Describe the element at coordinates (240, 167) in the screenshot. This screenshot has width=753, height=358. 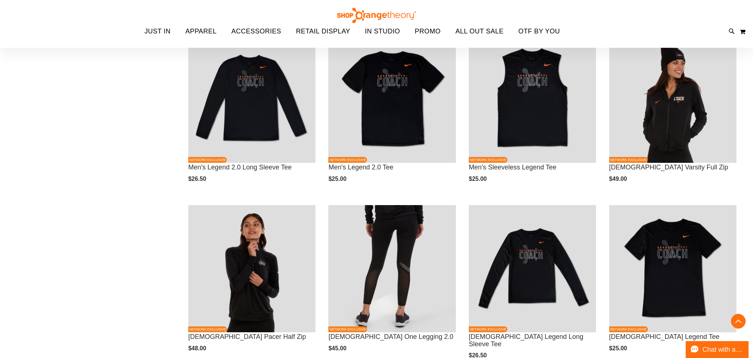
I see `a: Men's Legend 2.0 Long Sleeve Tee` at that location.